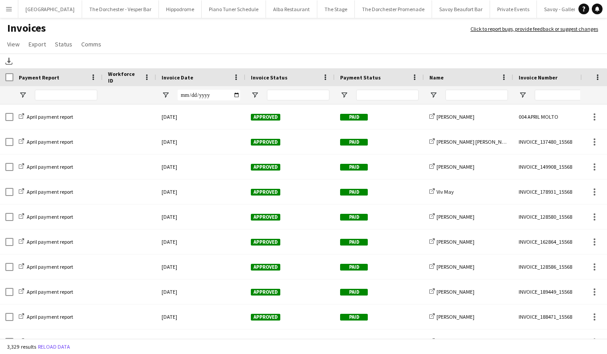 This screenshot has height=354, width=607. What do you see at coordinates (269, 77) in the screenshot?
I see `span: Invoice Status` at bounding box center [269, 77].